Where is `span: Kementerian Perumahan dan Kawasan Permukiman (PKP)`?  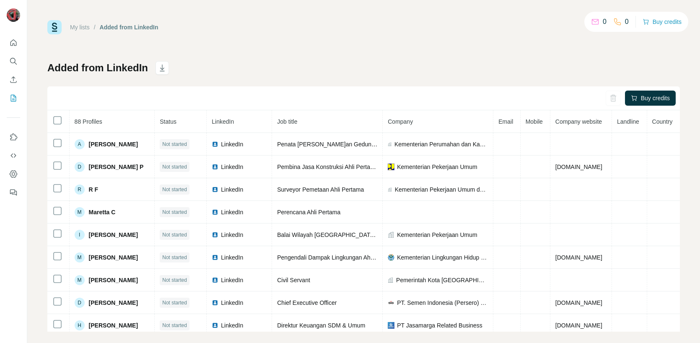
span: Kementerian Perumahan dan Kawasan Permukiman (PKP) is located at coordinates (441, 144).